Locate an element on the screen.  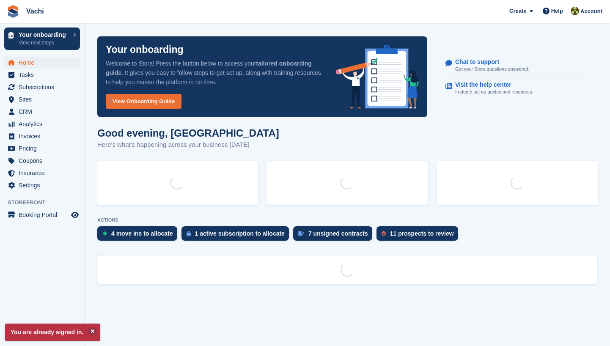
img: move_ins_to_allocate_icon-fdf77a2bb77ea45bf5b3d319d69a93e2d87916cf1d5bf7949dd705db3b84f3ca.svg is located at coordinates (104, 233).